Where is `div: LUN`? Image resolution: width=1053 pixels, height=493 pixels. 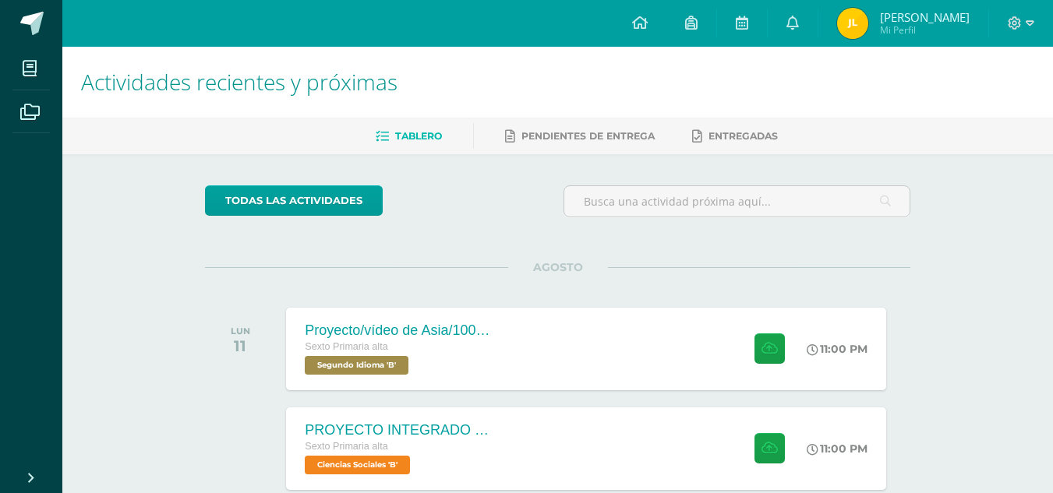 div: LUN is located at coordinates (240, 331).